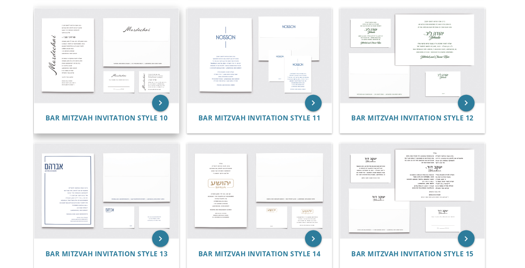 The image size is (525, 268). What do you see at coordinates (412, 253) in the screenshot?
I see `span: Bar Mitzvah Invitation Style 15` at bounding box center [412, 253].